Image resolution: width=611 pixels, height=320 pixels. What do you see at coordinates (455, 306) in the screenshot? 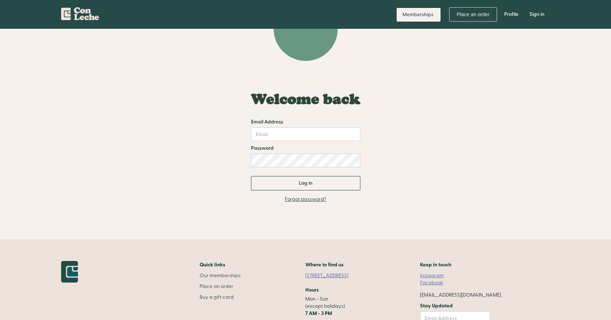
I see `label: Stay Updated` at bounding box center [455, 306].